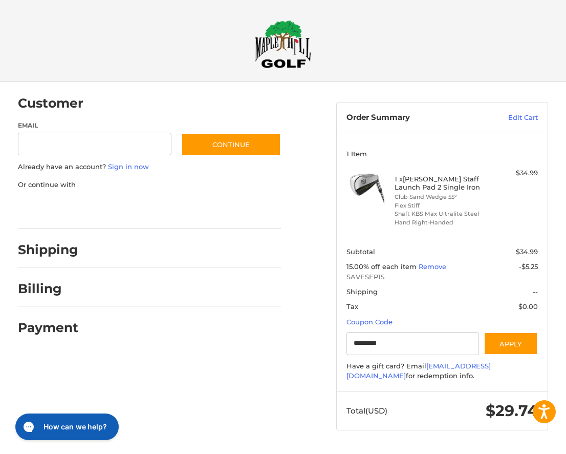 This screenshot has height=454, width=566. I want to click on span: Shipping, so click(362, 291).